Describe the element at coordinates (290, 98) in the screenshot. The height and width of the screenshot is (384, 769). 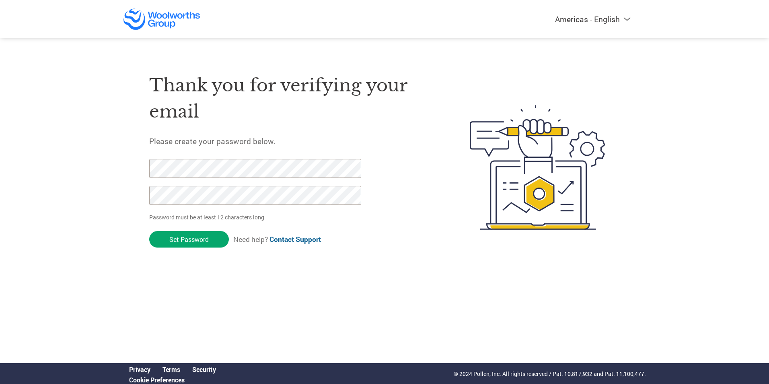
I see `h1: Thank you for verifying your email` at that location.